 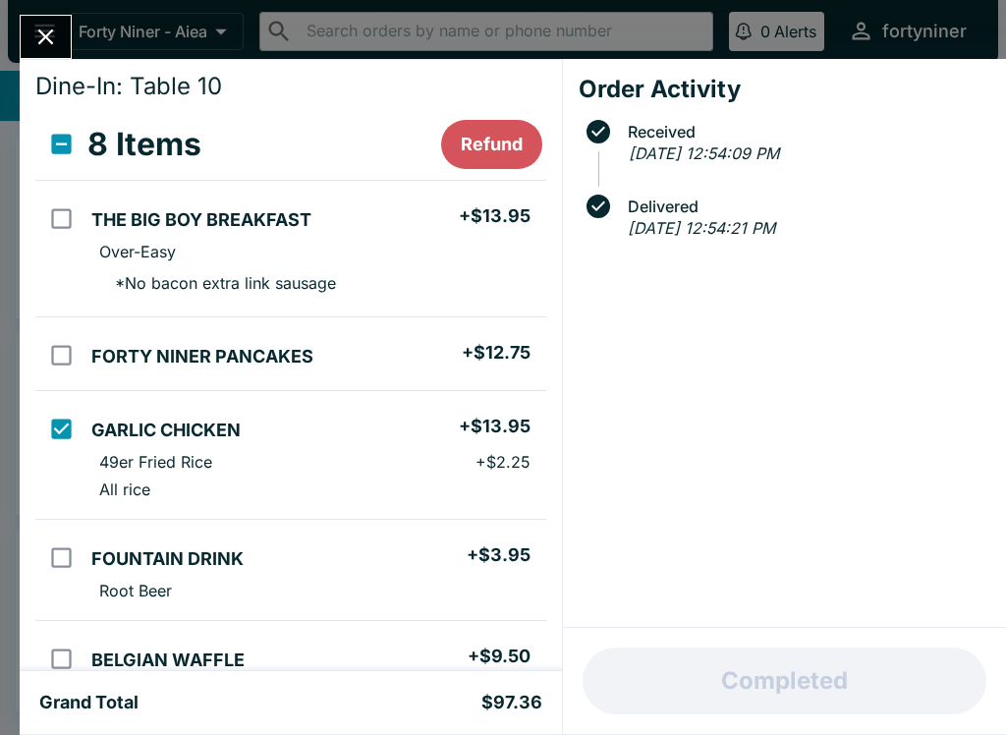 I want to click on h5: + $9.50, so click(x=499, y=656).